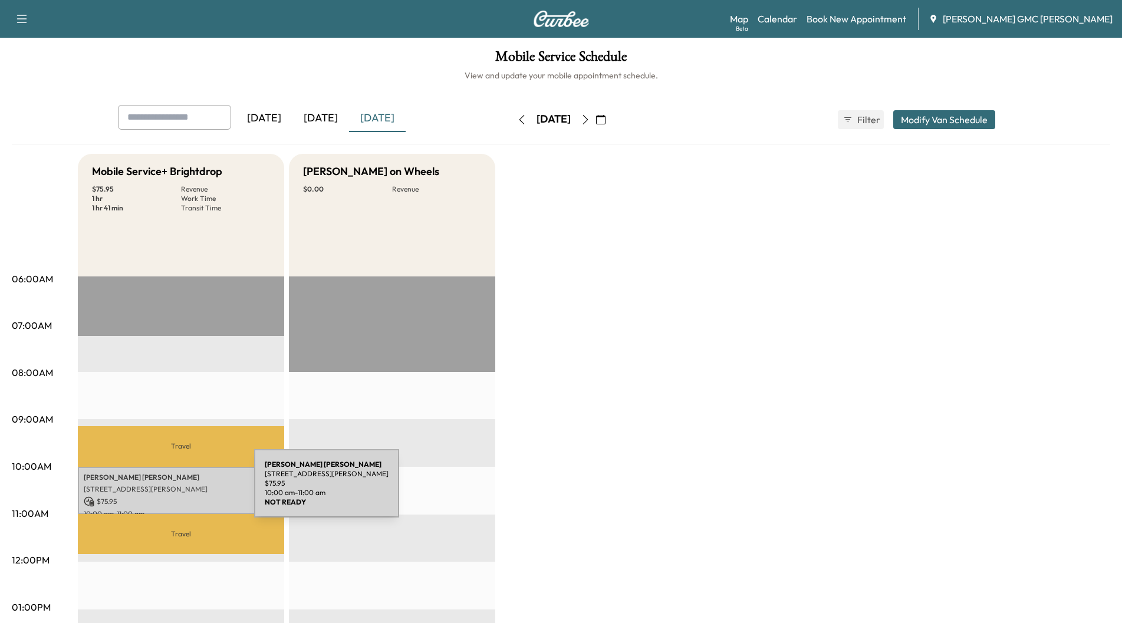  I want to click on p: 07:00AM, so click(32, 325).